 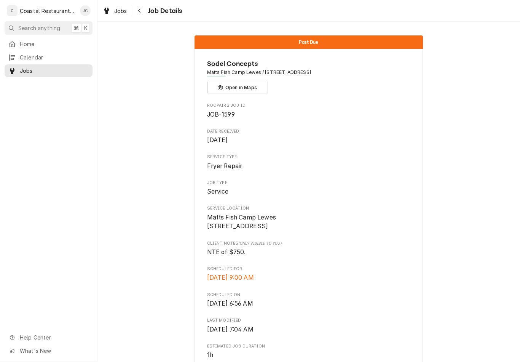 What do you see at coordinates (309, 243) in the screenshot?
I see `span: Client Notes` at bounding box center [309, 243].